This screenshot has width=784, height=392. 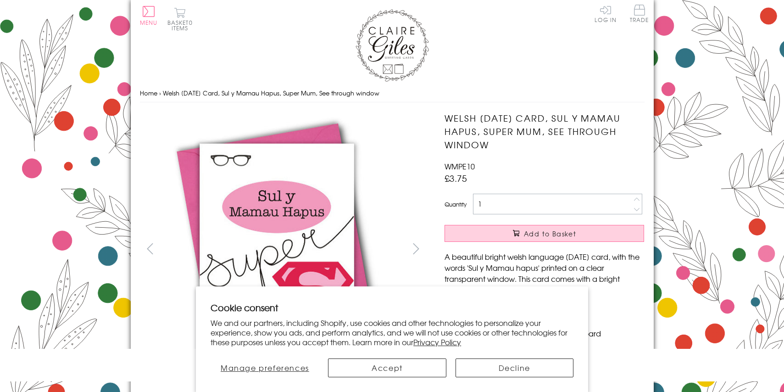 I want to click on button: Accept, so click(x=387, y=367).